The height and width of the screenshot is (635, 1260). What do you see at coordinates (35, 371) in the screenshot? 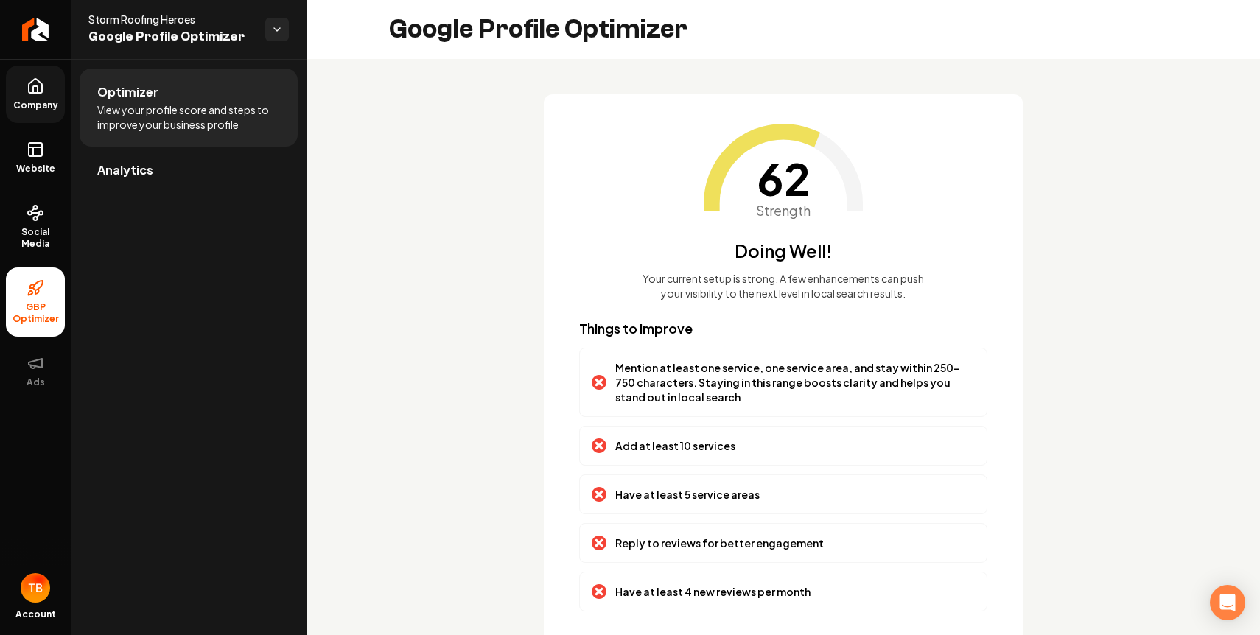
I see `button: Ads` at bounding box center [35, 371].